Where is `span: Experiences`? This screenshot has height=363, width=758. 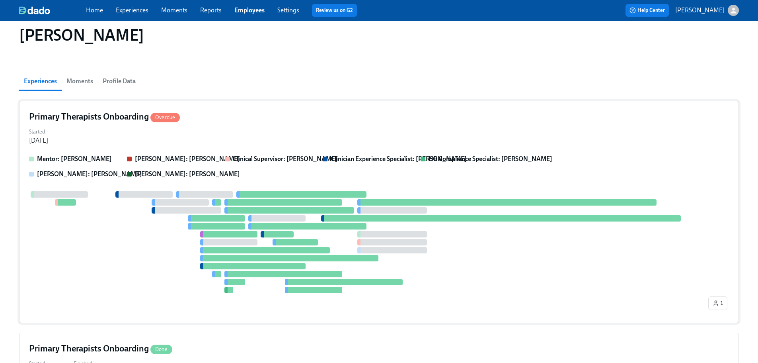
span: Experiences is located at coordinates (40, 81).